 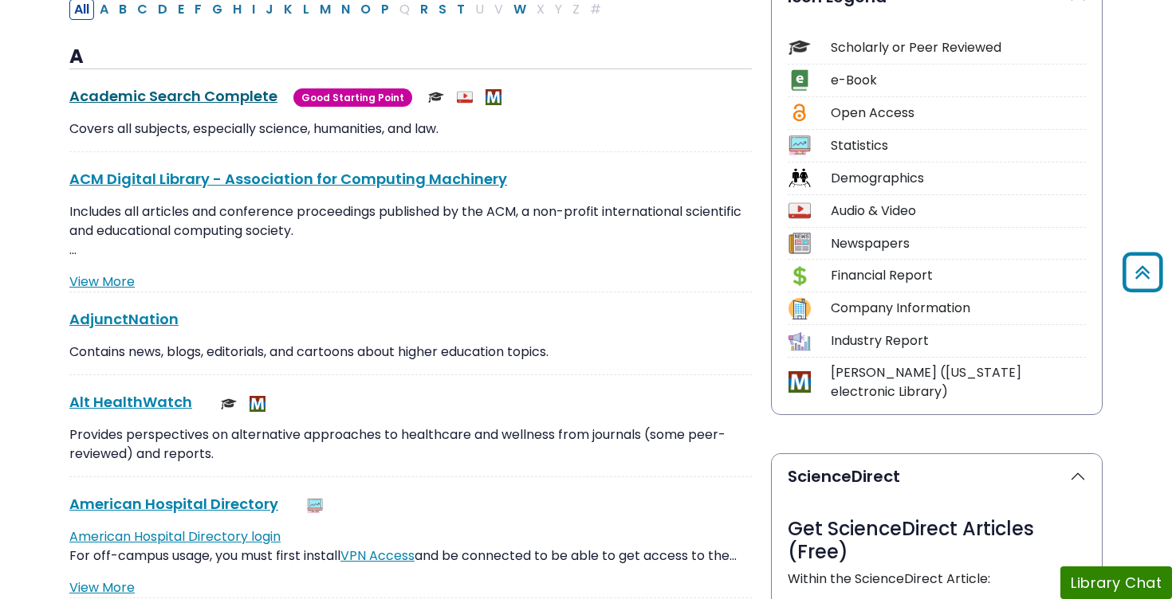 I want to click on a: Alt HealthWatch, so click(x=131, y=402).